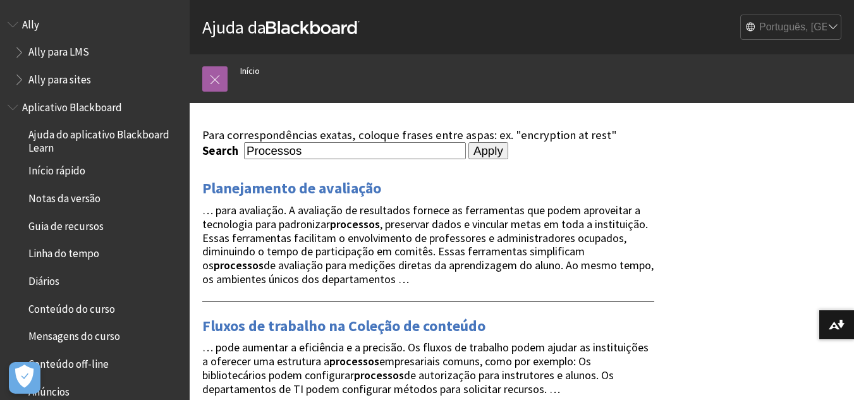  I want to click on span: Guia de recursos, so click(66, 224).